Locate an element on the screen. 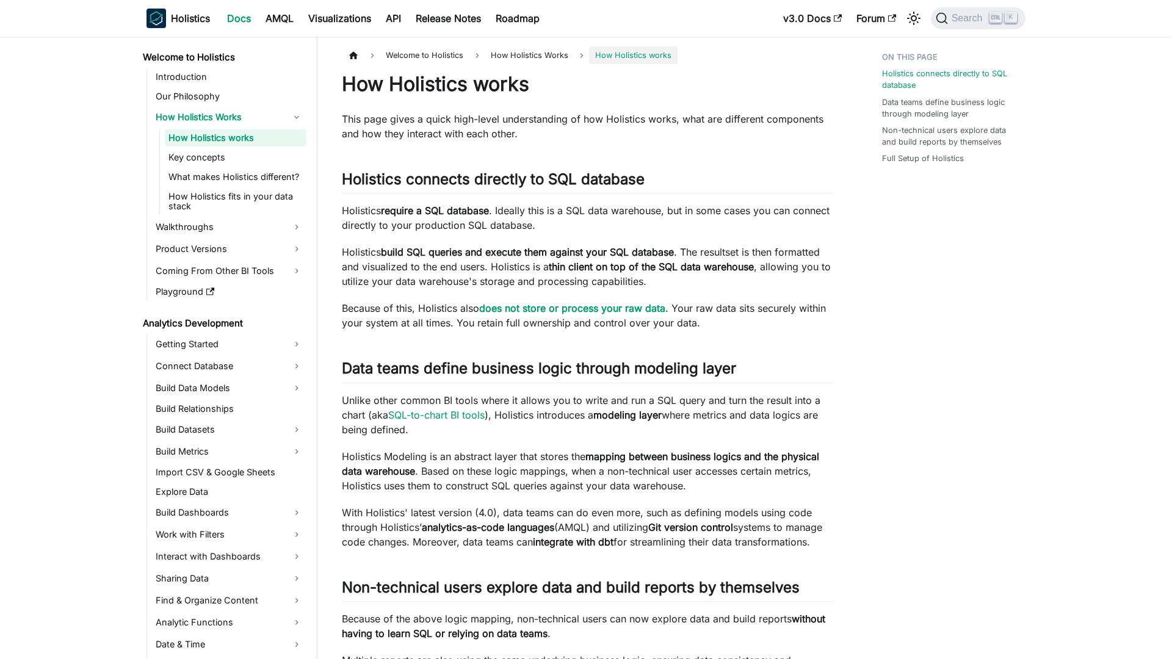 Image resolution: width=1172 pixels, height=659 pixels. a: Interact with Dashboards is located at coordinates (229, 557).